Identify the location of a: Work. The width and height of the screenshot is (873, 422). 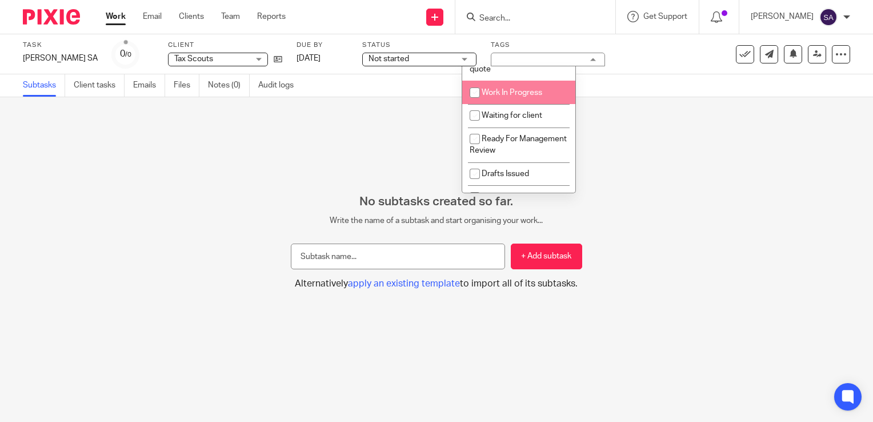
(115, 17).